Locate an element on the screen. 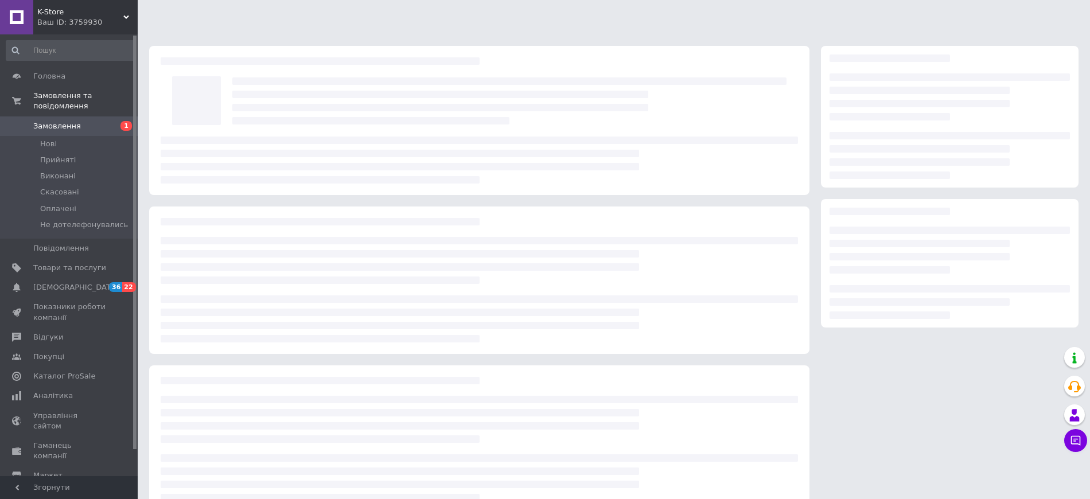 Image resolution: width=1090 pixels, height=499 pixels. span: 1 is located at coordinates (126, 126).